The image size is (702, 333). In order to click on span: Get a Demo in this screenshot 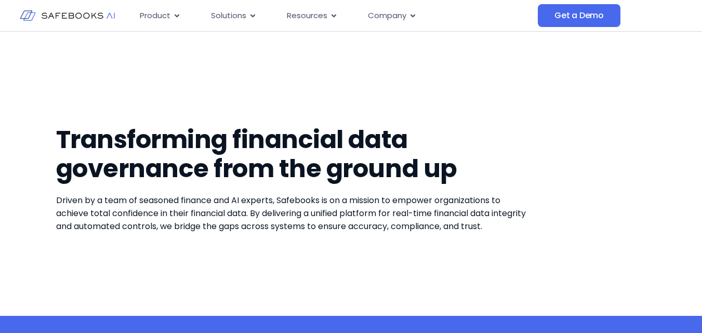, I will do `click(579, 16)`.